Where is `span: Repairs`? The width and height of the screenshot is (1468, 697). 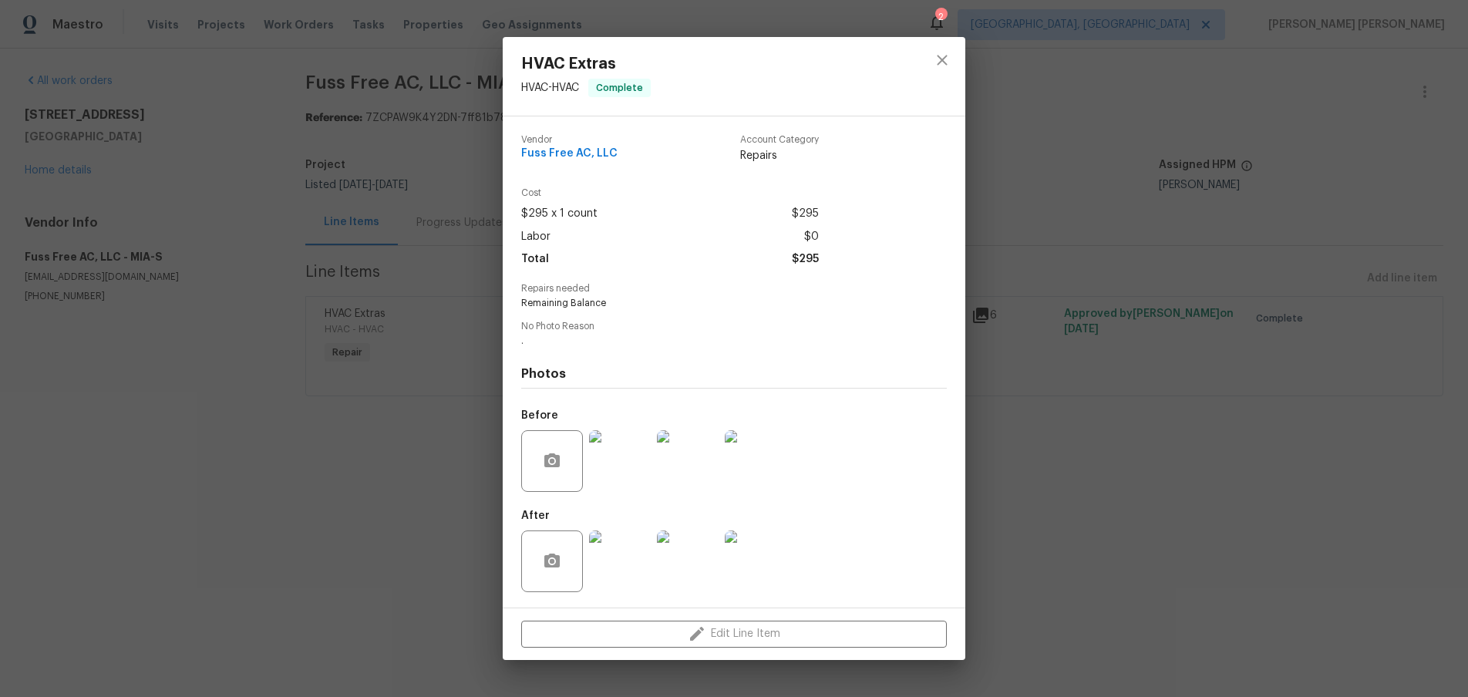
span: Repairs is located at coordinates (779, 156).